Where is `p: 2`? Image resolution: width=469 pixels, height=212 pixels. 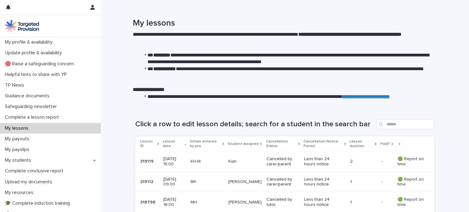
p: 2 is located at coordinates (363, 161).